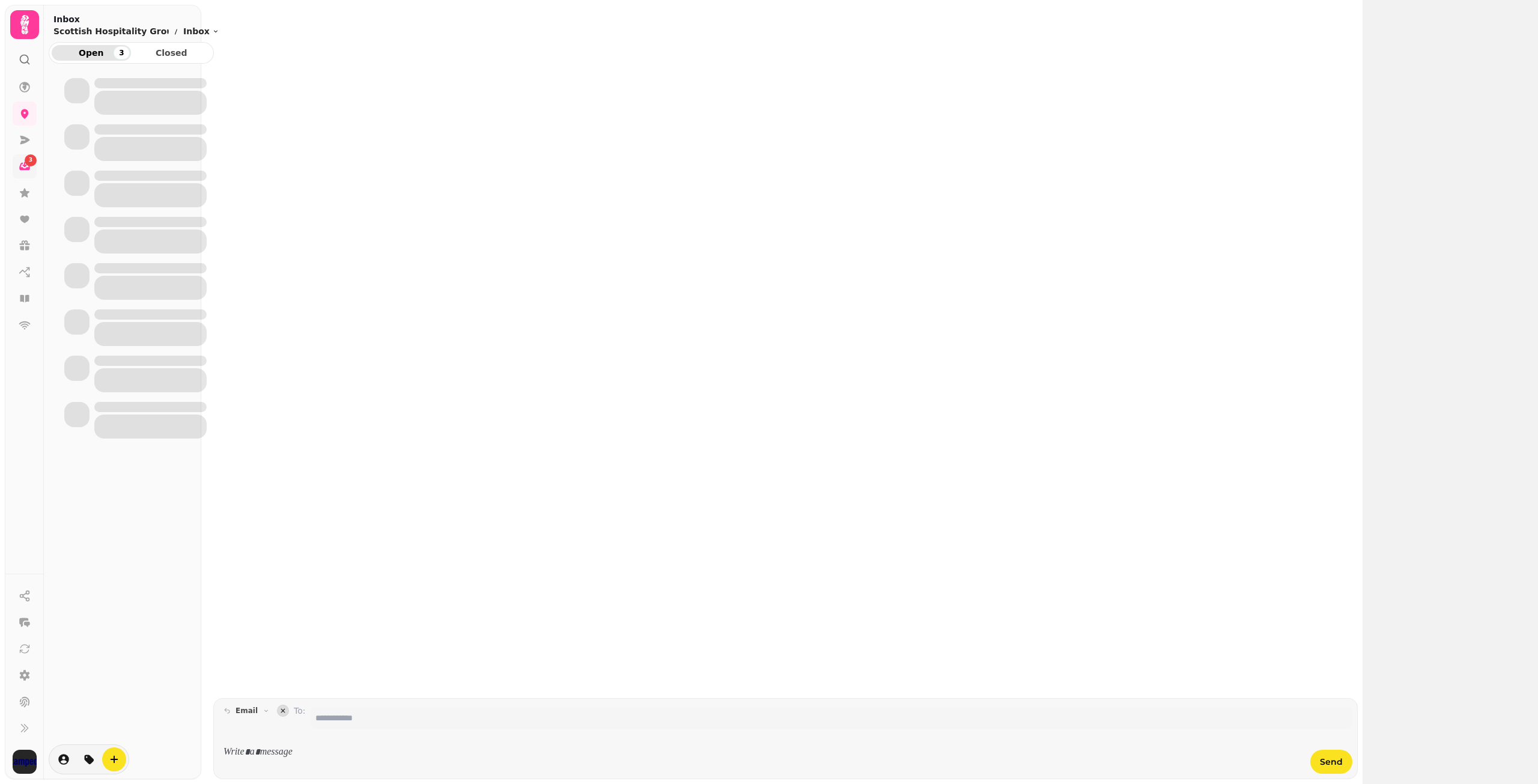  What do you see at coordinates (25, 167) in the screenshot?
I see `a: 3` at bounding box center [25, 167].